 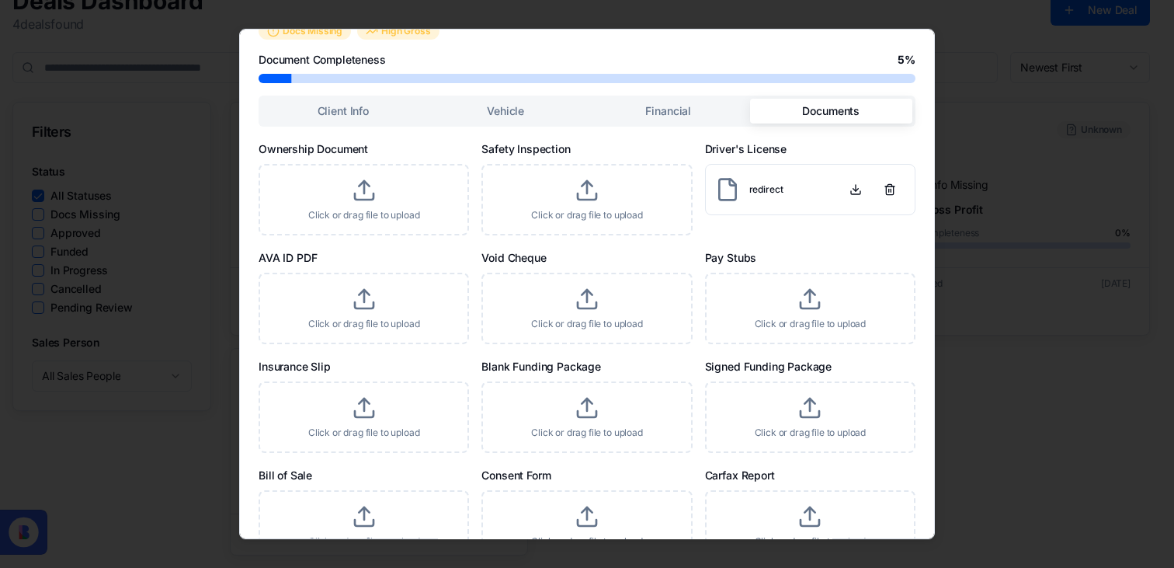 I want to click on label: Signed Funding Package, so click(x=768, y=366).